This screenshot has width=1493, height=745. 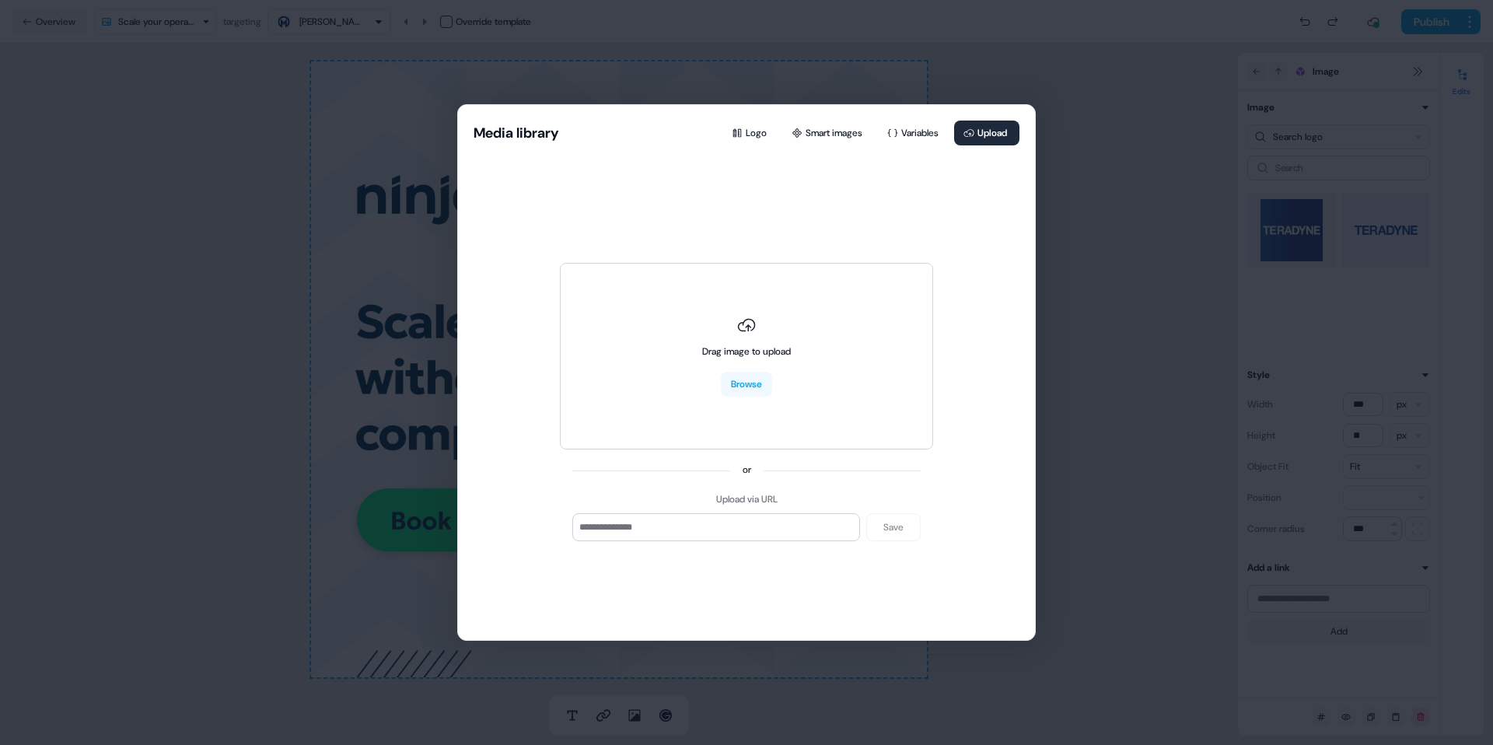 What do you see at coordinates (914, 133) in the screenshot?
I see `button: Variables` at bounding box center [914, 133].